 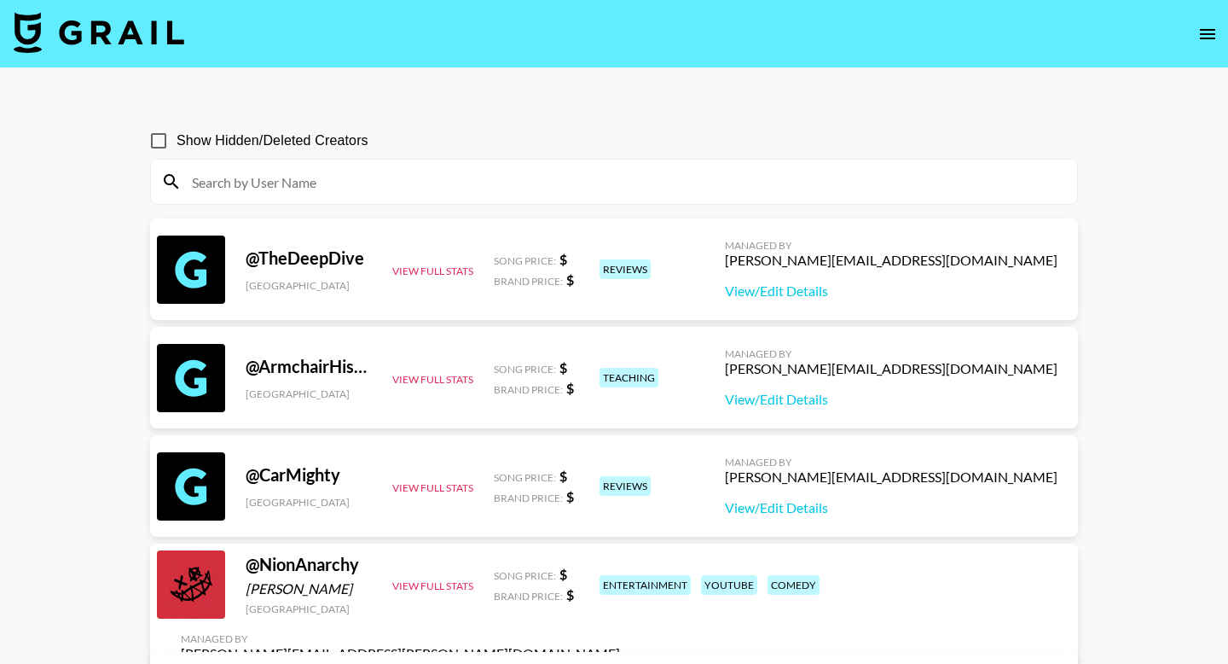 What do you see at coordinates (629, 377) in the screenshot?
I see `div: teaching` at bounding box center [629, 377].